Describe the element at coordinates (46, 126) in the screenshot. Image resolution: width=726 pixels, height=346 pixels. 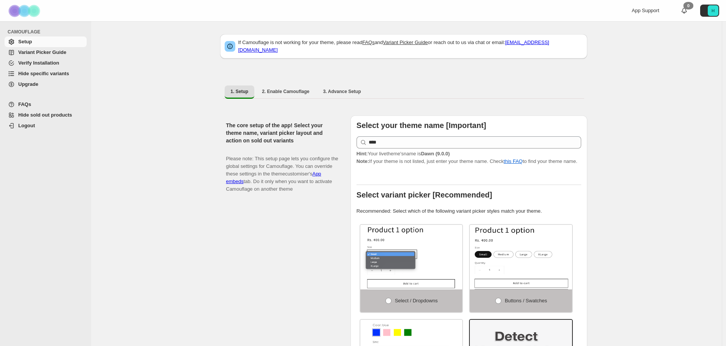
I see `a: Logout` at that location.